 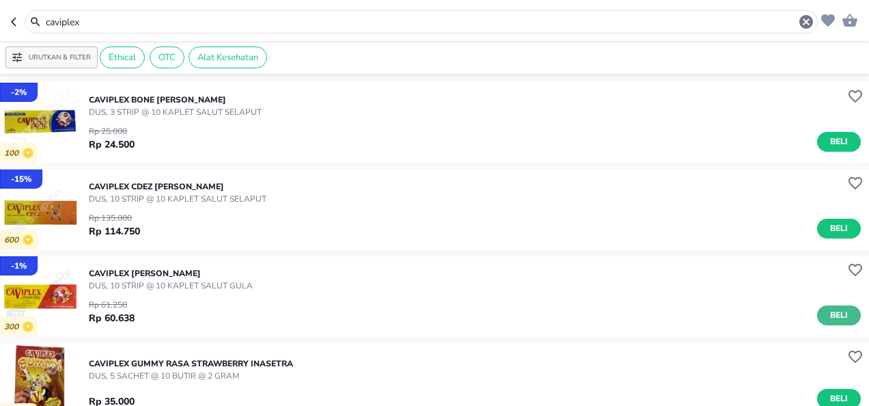 I want to click on p: DUS, 5 SACHET @ 10 BUTIR @ 2 GRAM, so click(x=191, y=376).